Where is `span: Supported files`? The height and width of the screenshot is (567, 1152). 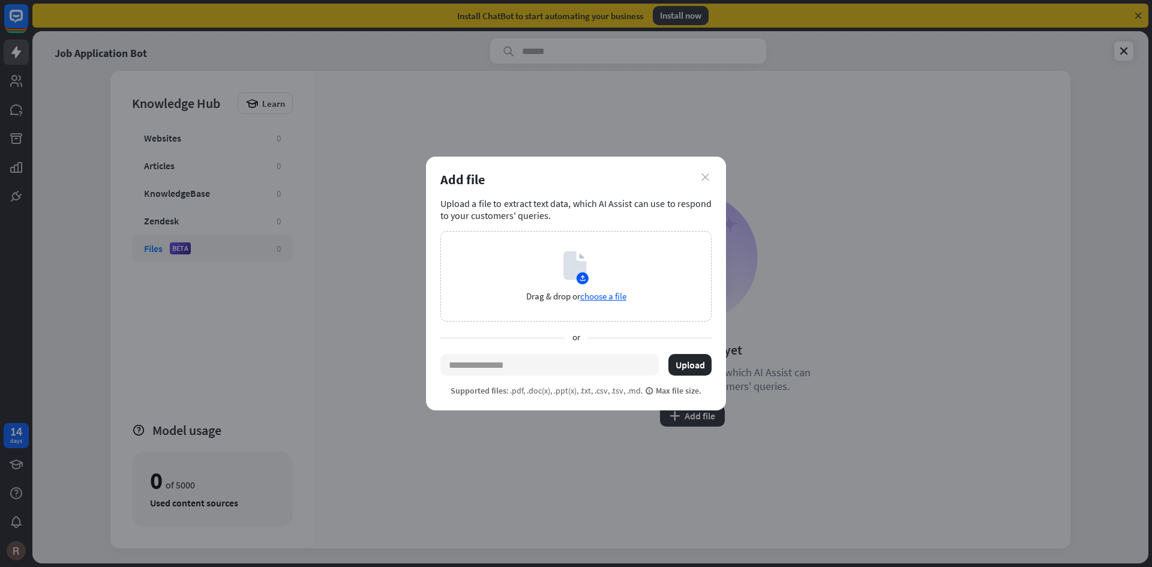
span: Supported files is located at coordinates (478, 391).